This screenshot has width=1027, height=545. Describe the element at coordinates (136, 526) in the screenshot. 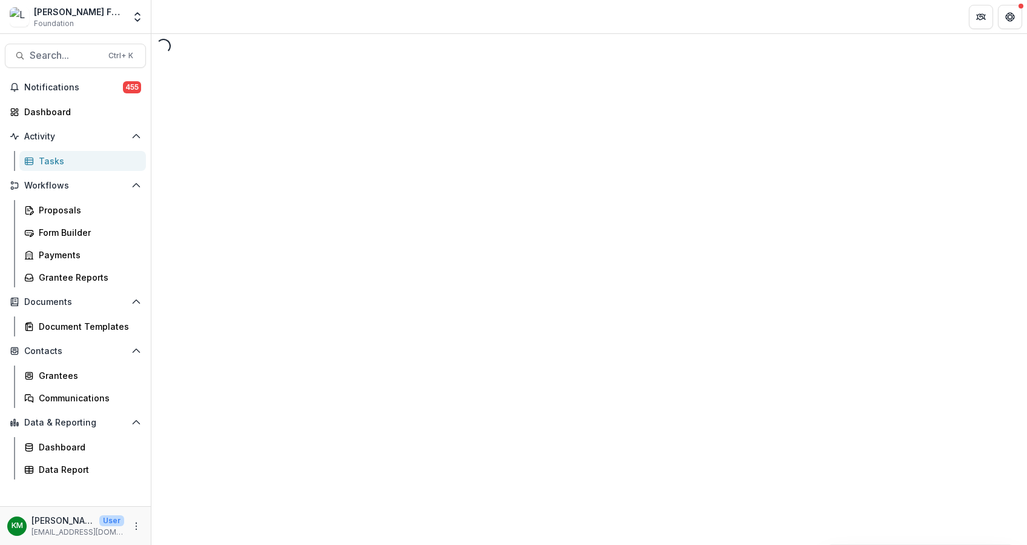

I see `button: More` at that location.